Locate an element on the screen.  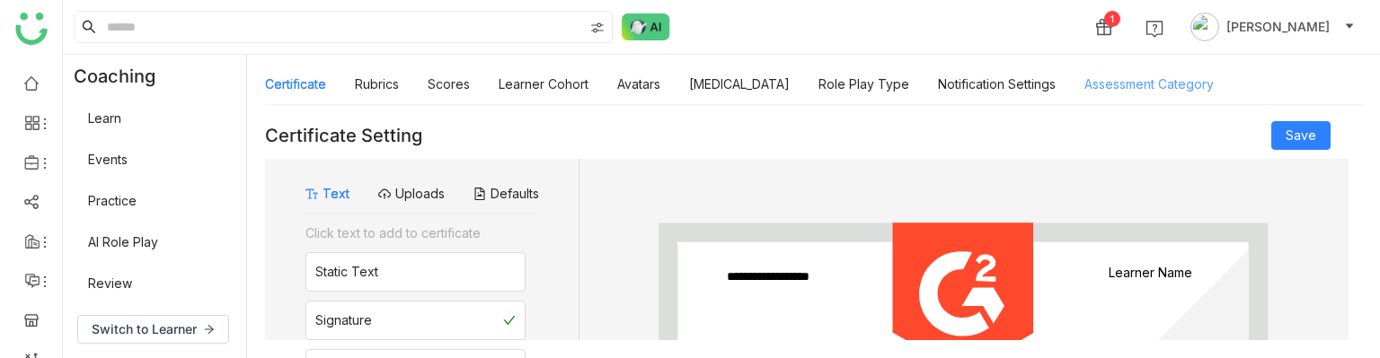
div: Signature is located at coordinates (343, 321).